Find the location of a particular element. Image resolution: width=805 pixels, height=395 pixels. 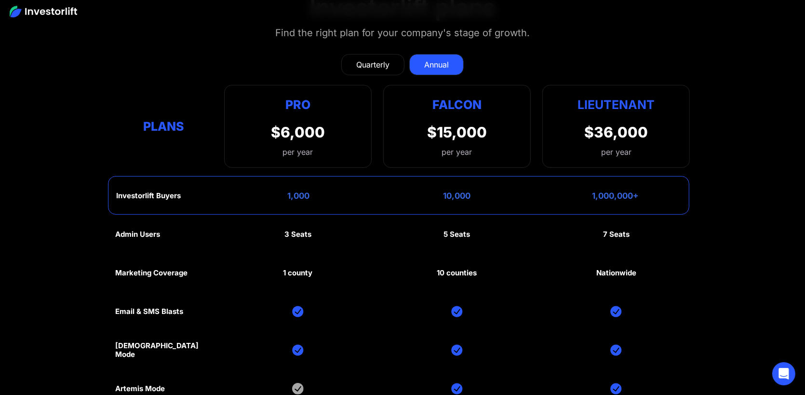

div: Falcon is located at coordinates (457, 104).